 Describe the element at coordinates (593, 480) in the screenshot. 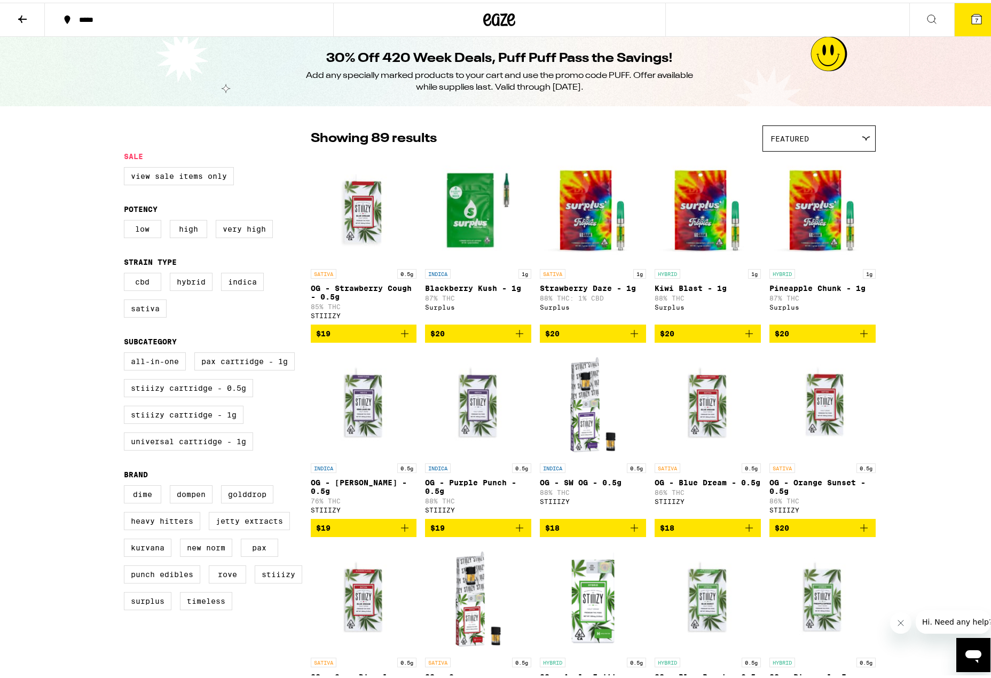

I see `p: OG - SW OG - 0.5g` at that location.